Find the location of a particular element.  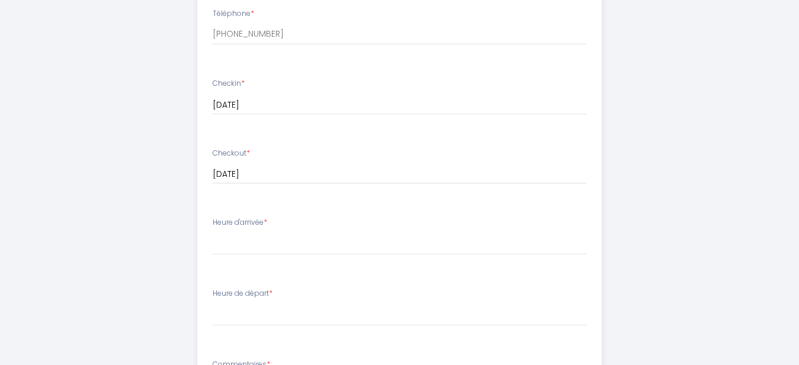

label: Checkin is located at coordinates (229, 84).